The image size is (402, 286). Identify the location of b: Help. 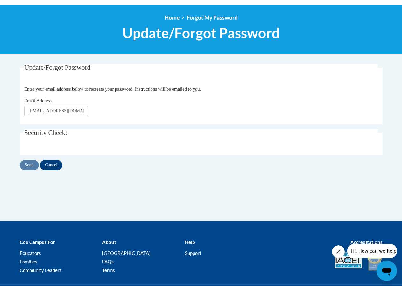
(190, 242).